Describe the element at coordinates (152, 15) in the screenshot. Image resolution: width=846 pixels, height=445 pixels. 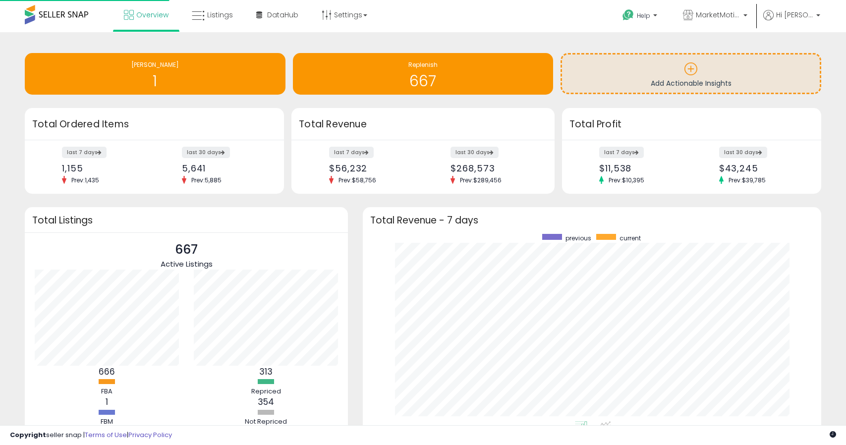
I see `span: Overview` at that location.